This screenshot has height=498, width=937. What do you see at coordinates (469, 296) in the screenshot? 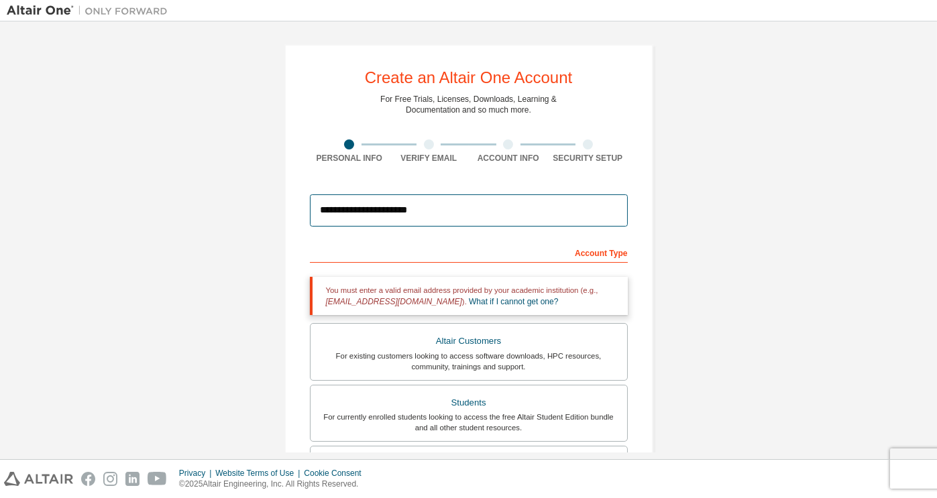
I see `div: You must enter a valid email address provided by your academic institution (e.g., ).` at bounding box center [469, 296].